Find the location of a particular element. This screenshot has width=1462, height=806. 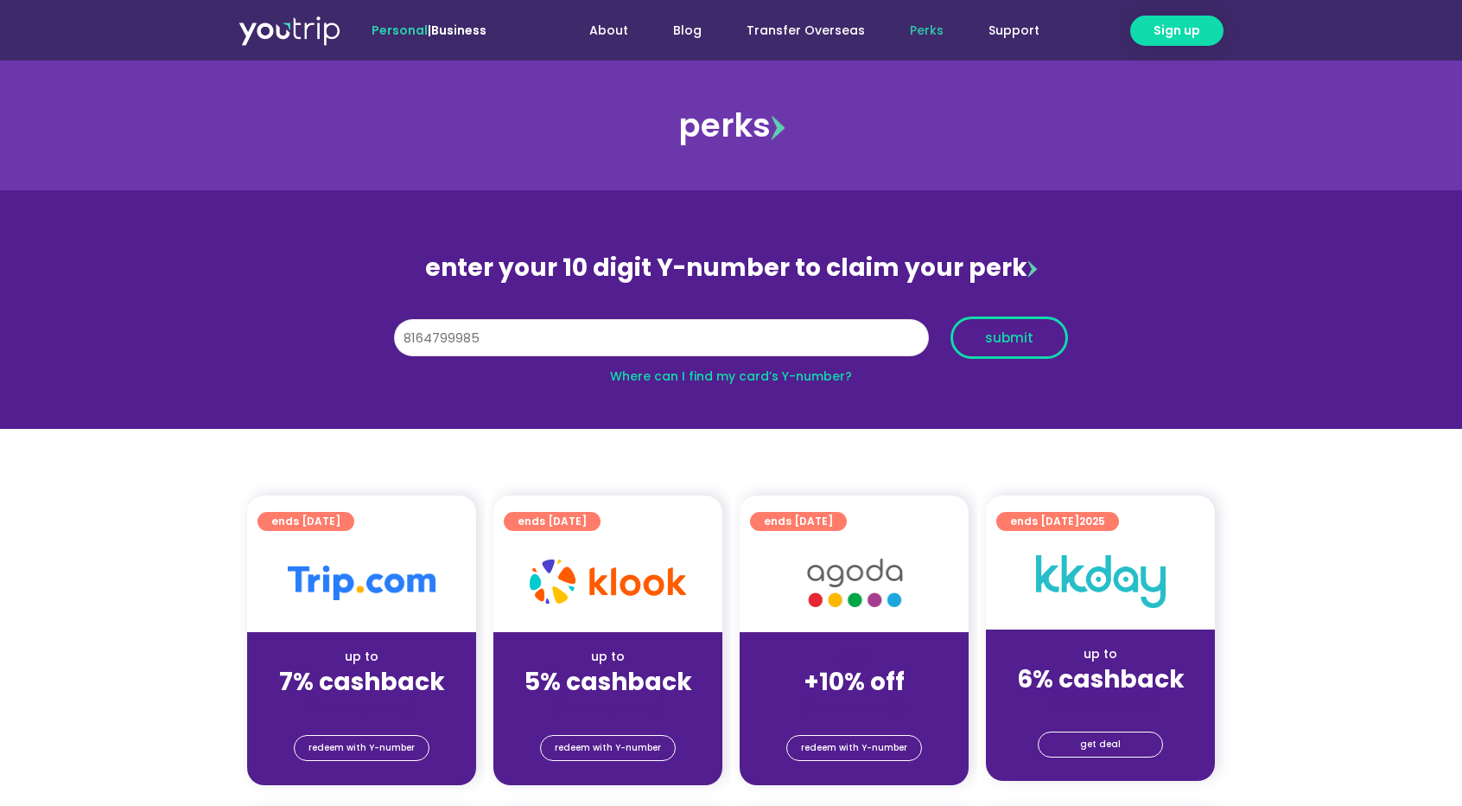

span: 2025 is located at coordinates (1092, 520).